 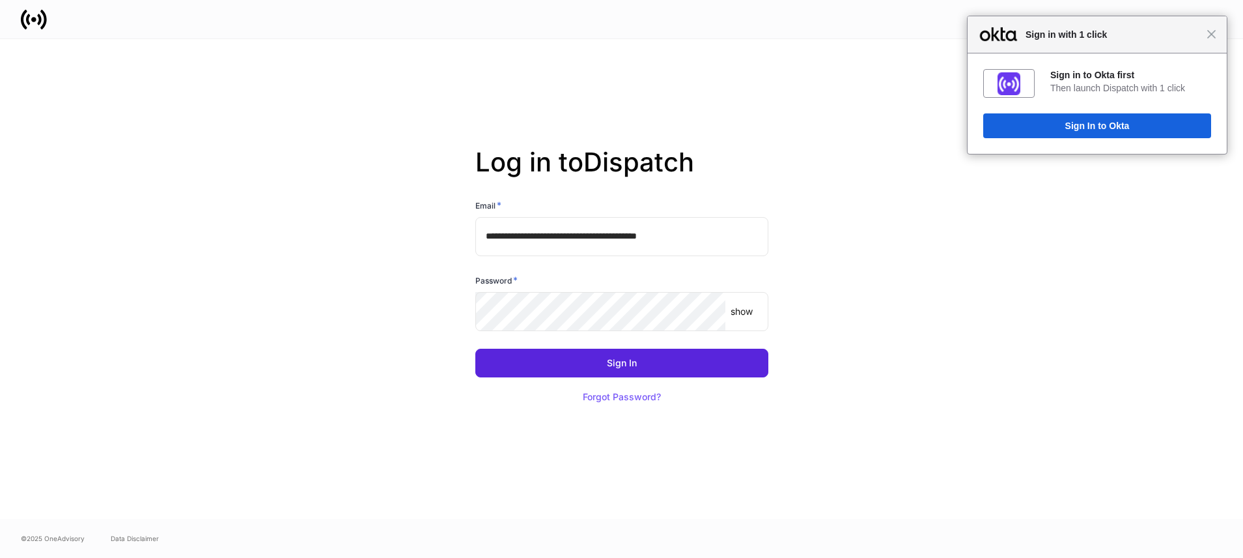 What do you see at coordinates (53, 538) in the screenshot?
I see `span: © 2025 OneAdvisory` at bounding box center [53, 538].